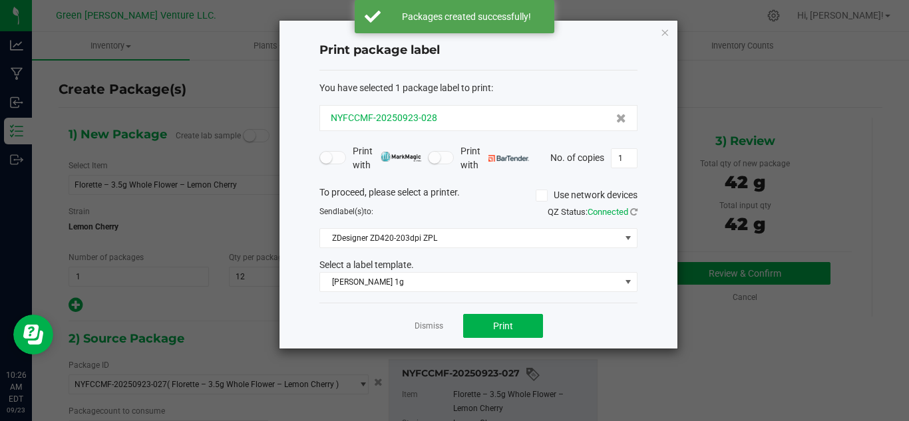 This screenshot has height=421, width=909. Describe the element at coordinates (401, 156) in the screenshot. I see `img: mark_magic_cybra.png` at that location.